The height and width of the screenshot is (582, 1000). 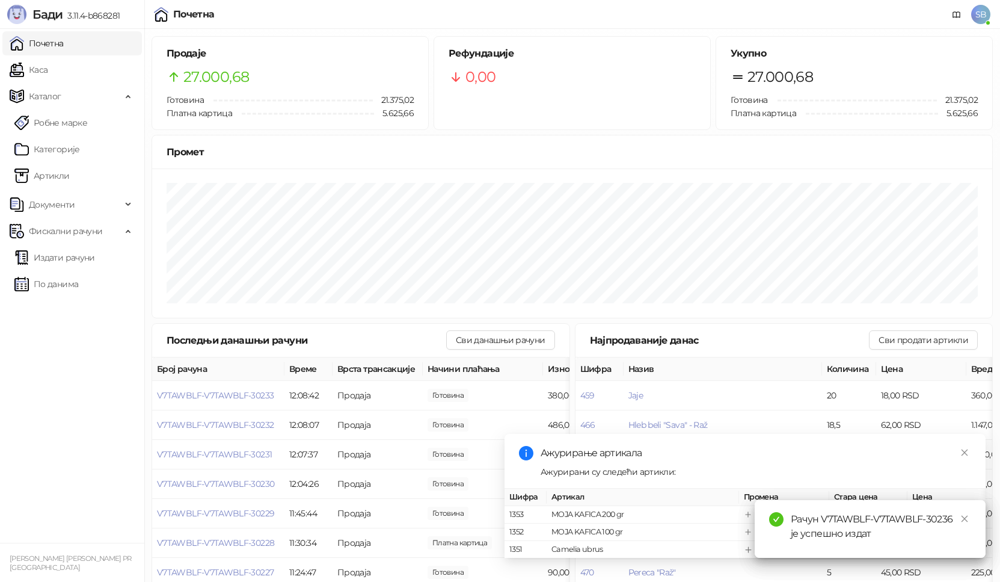 I want to click on span: 58,00, so click(x=448, y=454).